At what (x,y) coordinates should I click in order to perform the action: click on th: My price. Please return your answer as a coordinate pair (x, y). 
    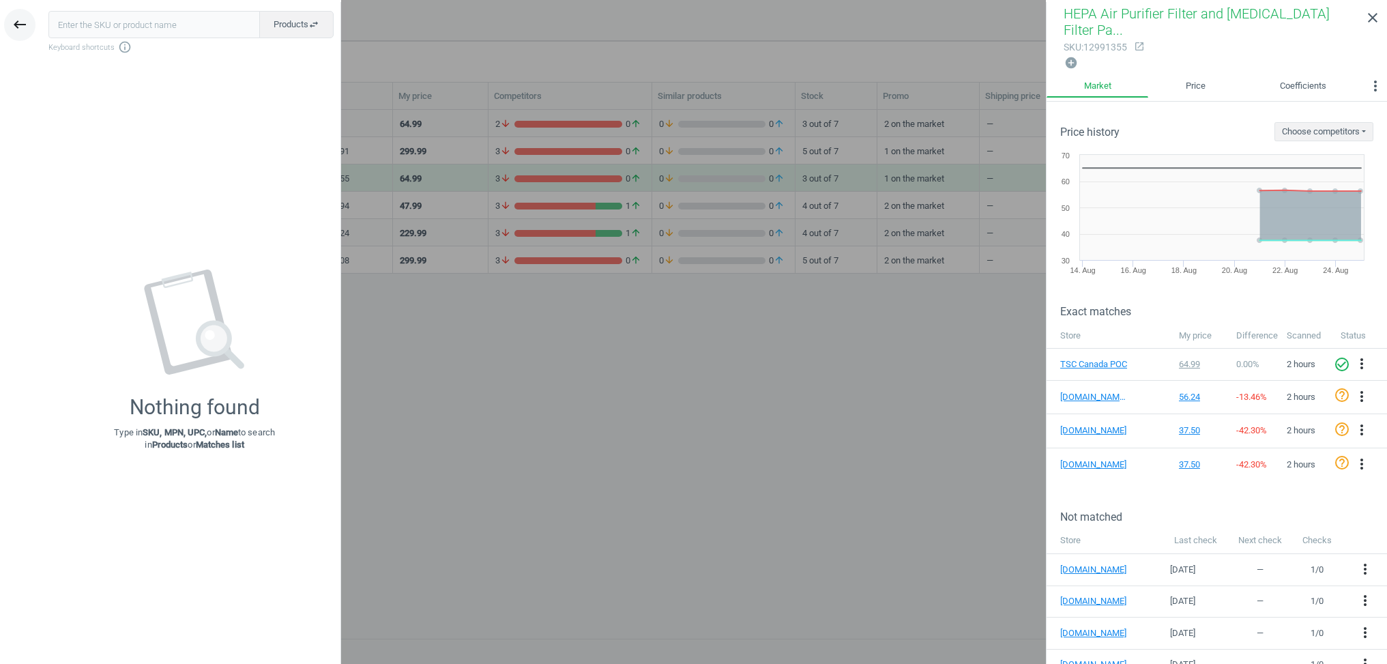
    Looking at the image, I should click on (1201, 336).